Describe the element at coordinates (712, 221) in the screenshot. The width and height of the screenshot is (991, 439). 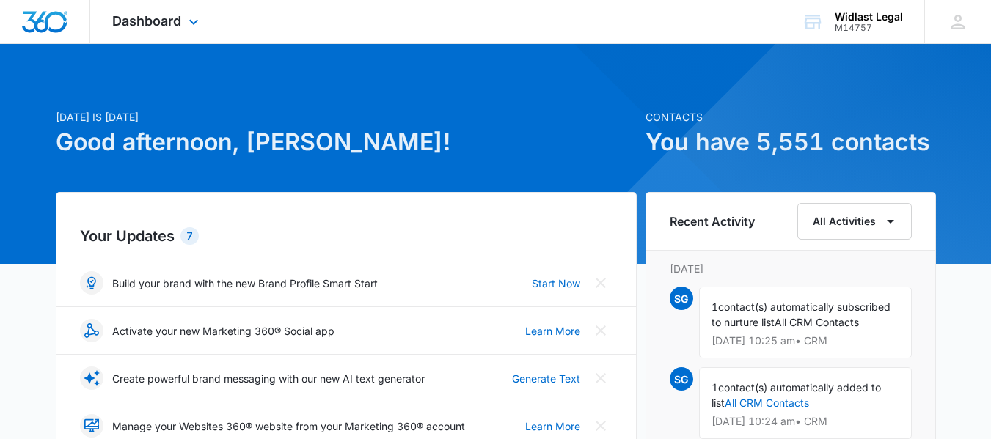
I see `h6: Recent Activity` at that location.